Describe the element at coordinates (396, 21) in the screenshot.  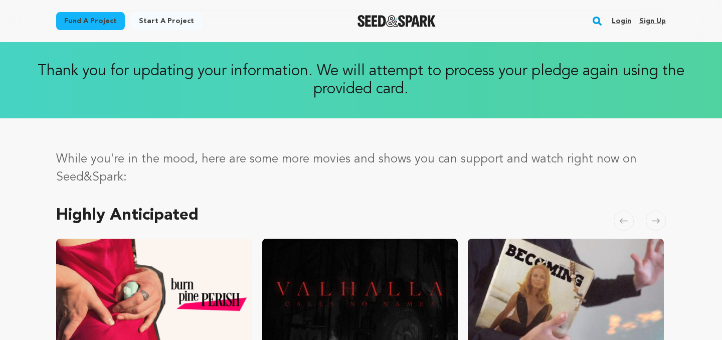
I see `img: Seed&Spark Logo Dark Mode` at that location.